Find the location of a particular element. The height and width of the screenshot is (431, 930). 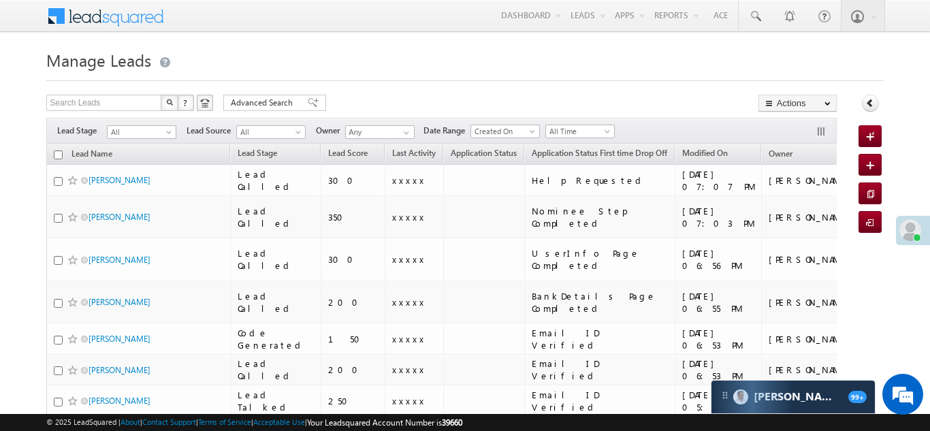

img: Search is located at coordinates (170, 102).